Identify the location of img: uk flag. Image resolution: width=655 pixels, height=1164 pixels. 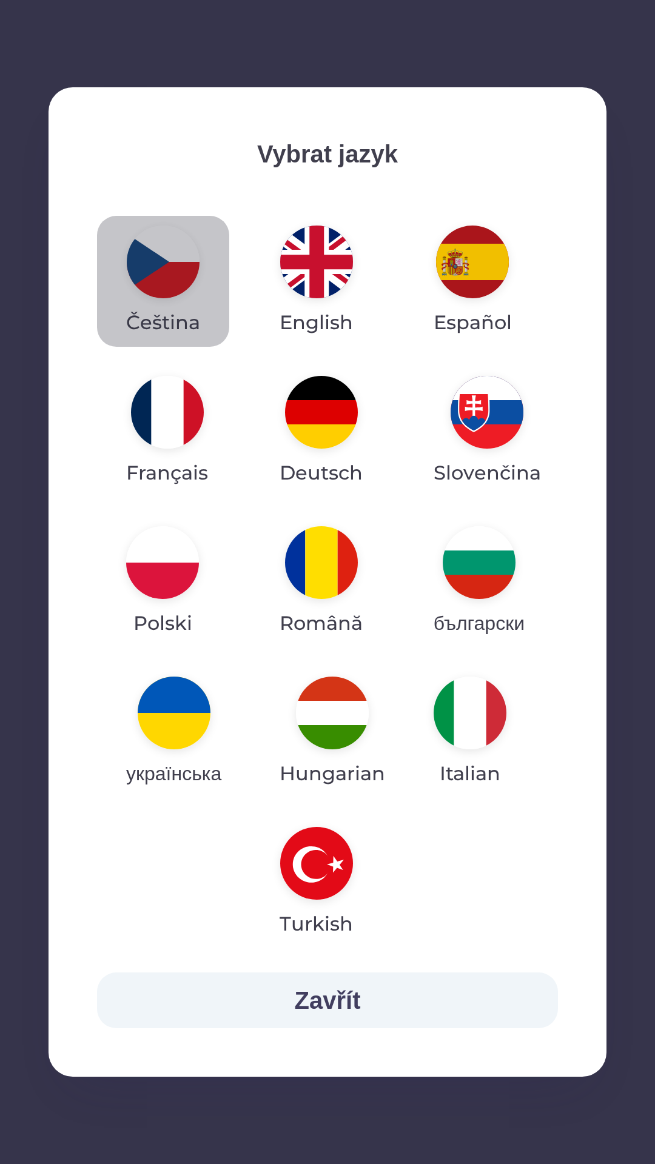
(174, 713).